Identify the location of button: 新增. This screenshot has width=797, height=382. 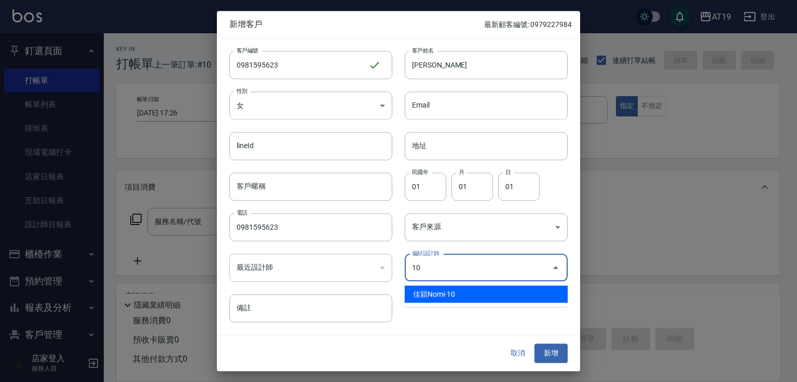
(551, 353).